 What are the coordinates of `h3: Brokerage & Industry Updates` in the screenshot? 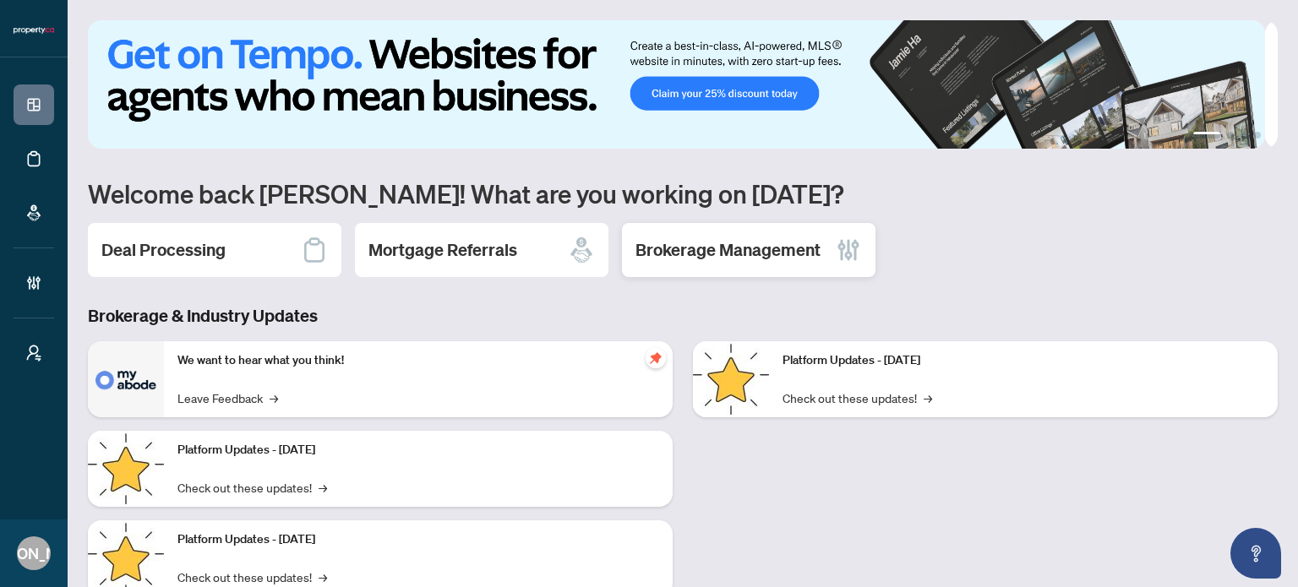 It's located at (683, 316).